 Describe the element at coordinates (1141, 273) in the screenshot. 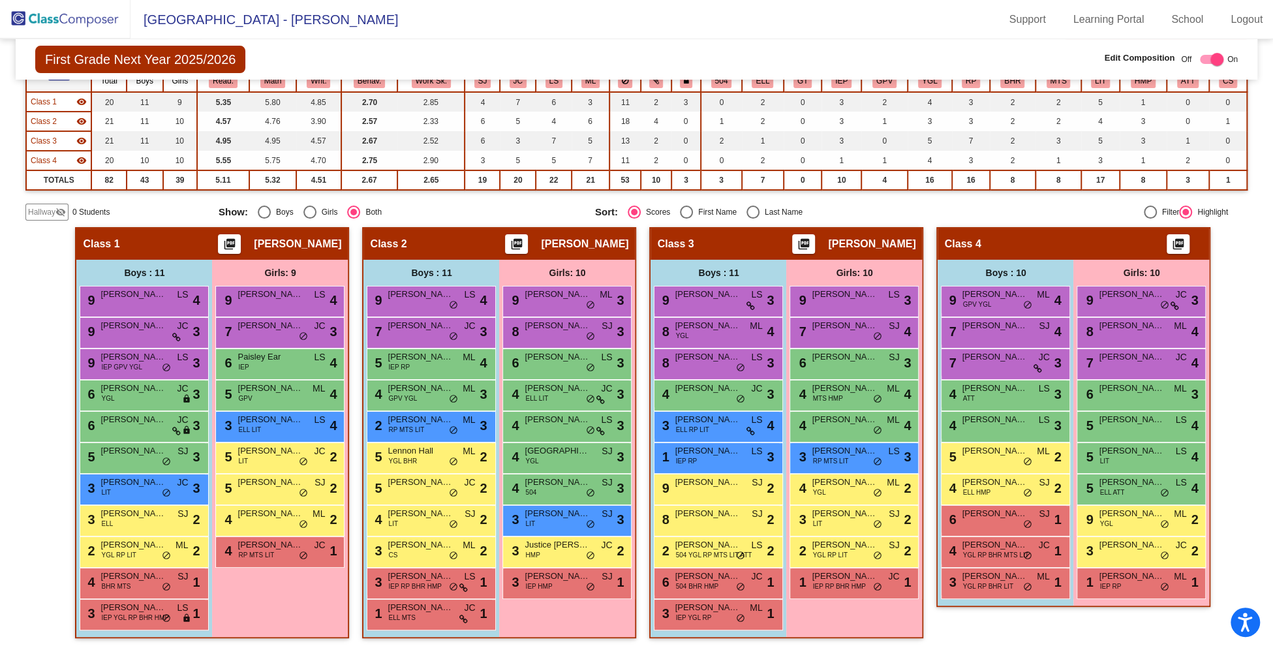

I see `div: Girls: 10` at that location.